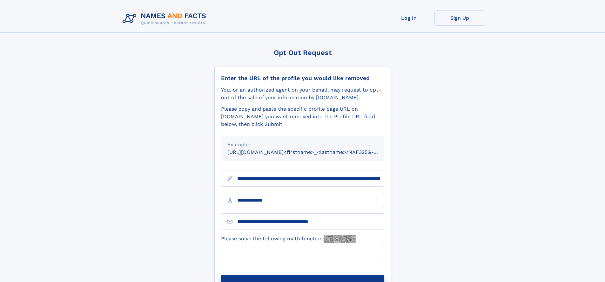 Image resolution: width=605 pixels, height=282 pixels. What do you see at coordinates (409, 18) in the screenshot?
I see `a: Log In` at bounding box center [409, 18].